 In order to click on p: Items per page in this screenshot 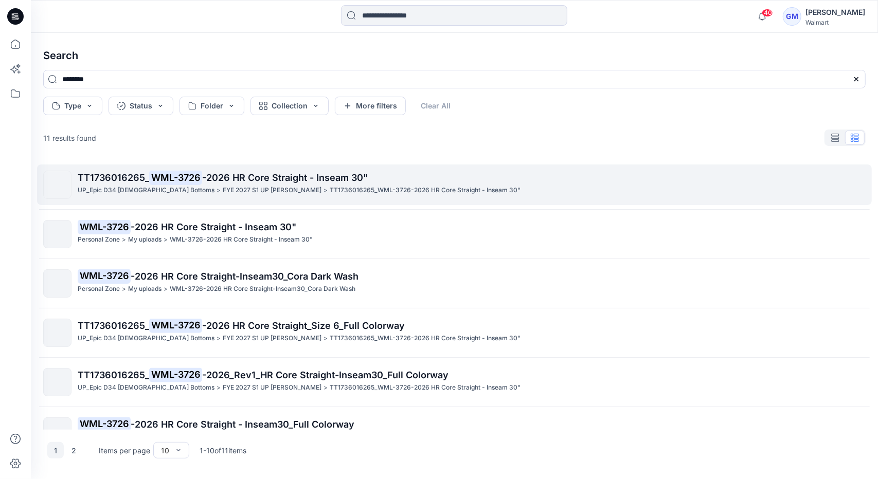, I will do `click(124, 450)`.